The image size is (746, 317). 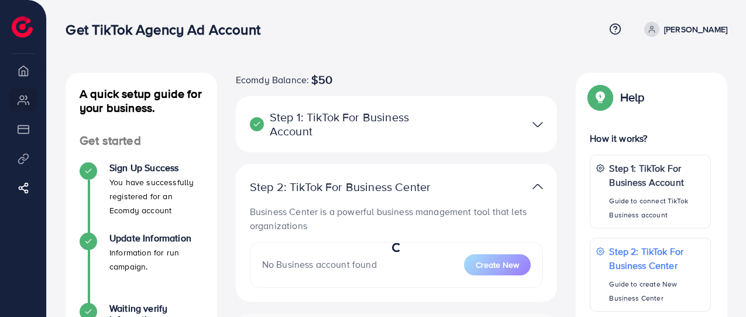 I want to click on p: Guide to create New Business Center, so click(x=656, y=291).